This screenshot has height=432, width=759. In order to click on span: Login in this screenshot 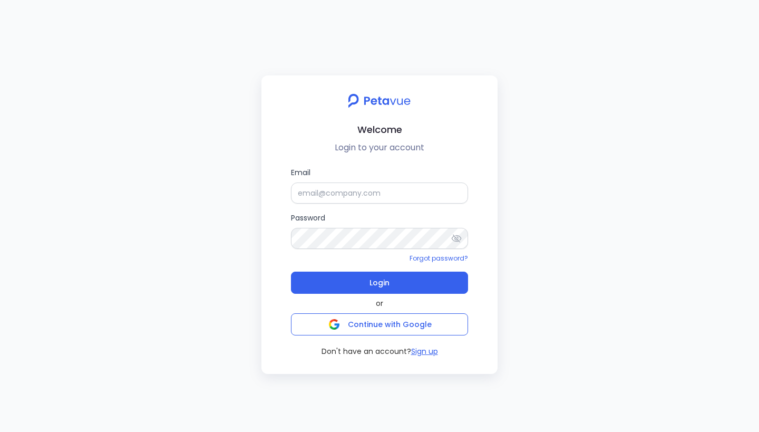, I will do `click(380, 283)`.